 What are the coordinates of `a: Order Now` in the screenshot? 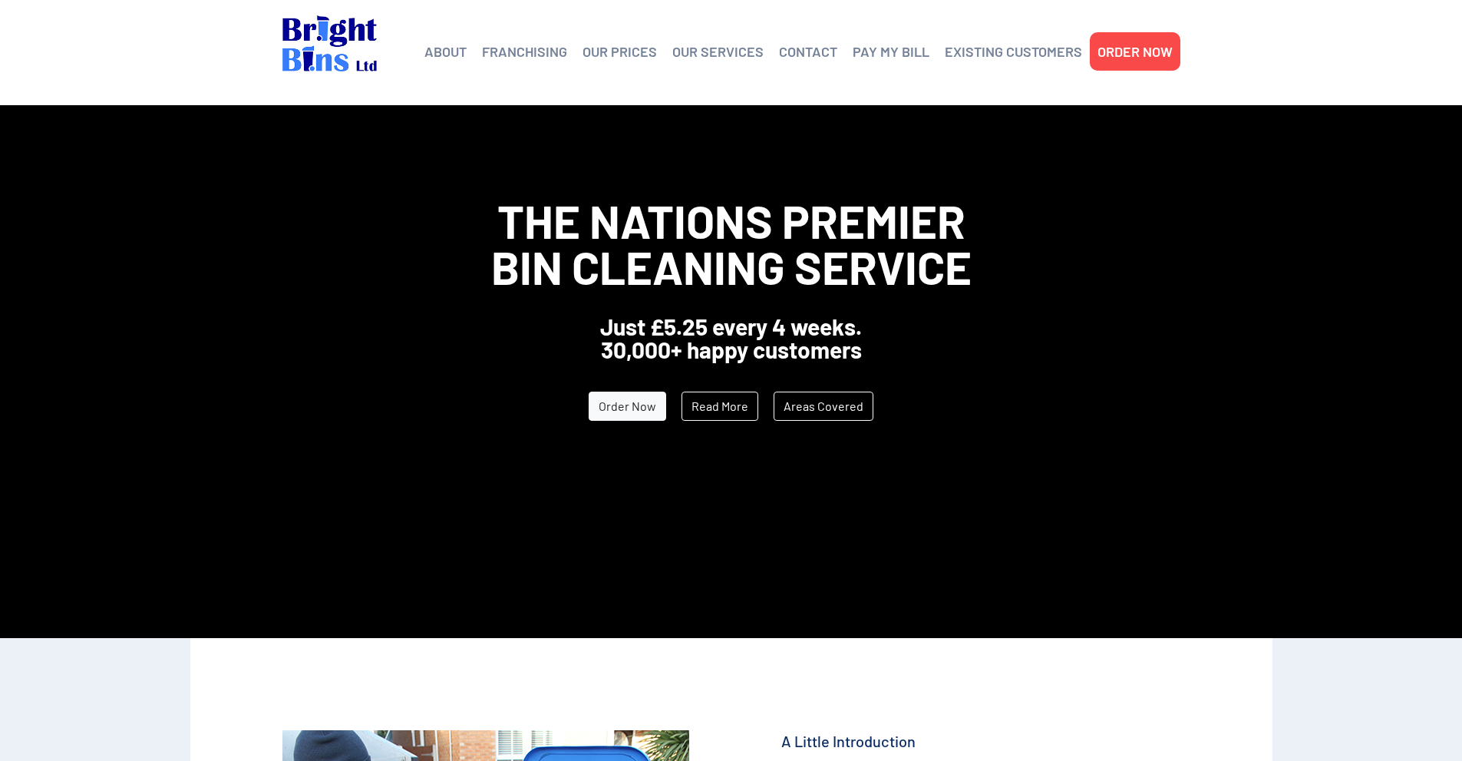 It's located at (627, 406).